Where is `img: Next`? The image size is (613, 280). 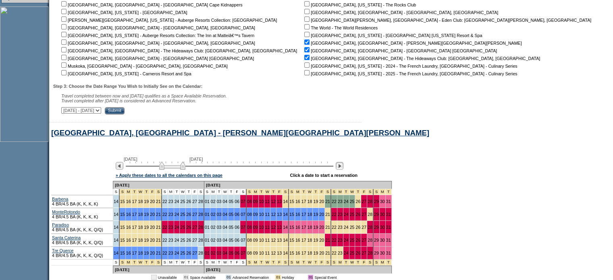 img: Next is located at coordinates (339, 166).